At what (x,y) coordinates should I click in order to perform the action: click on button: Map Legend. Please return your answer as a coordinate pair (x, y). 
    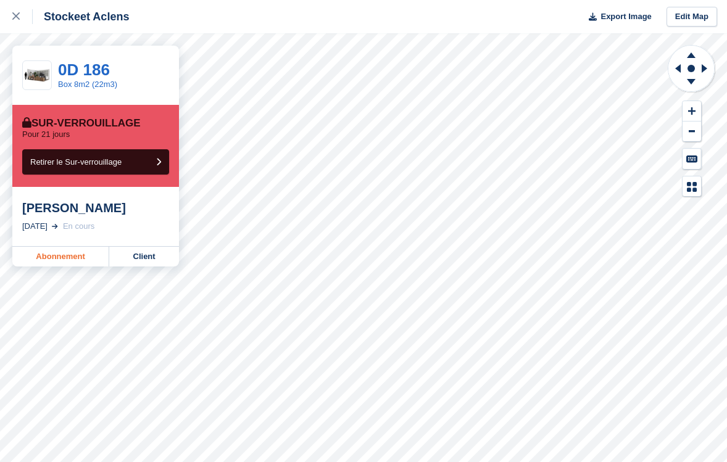
    Looking at the image, I should click on (692, 186).